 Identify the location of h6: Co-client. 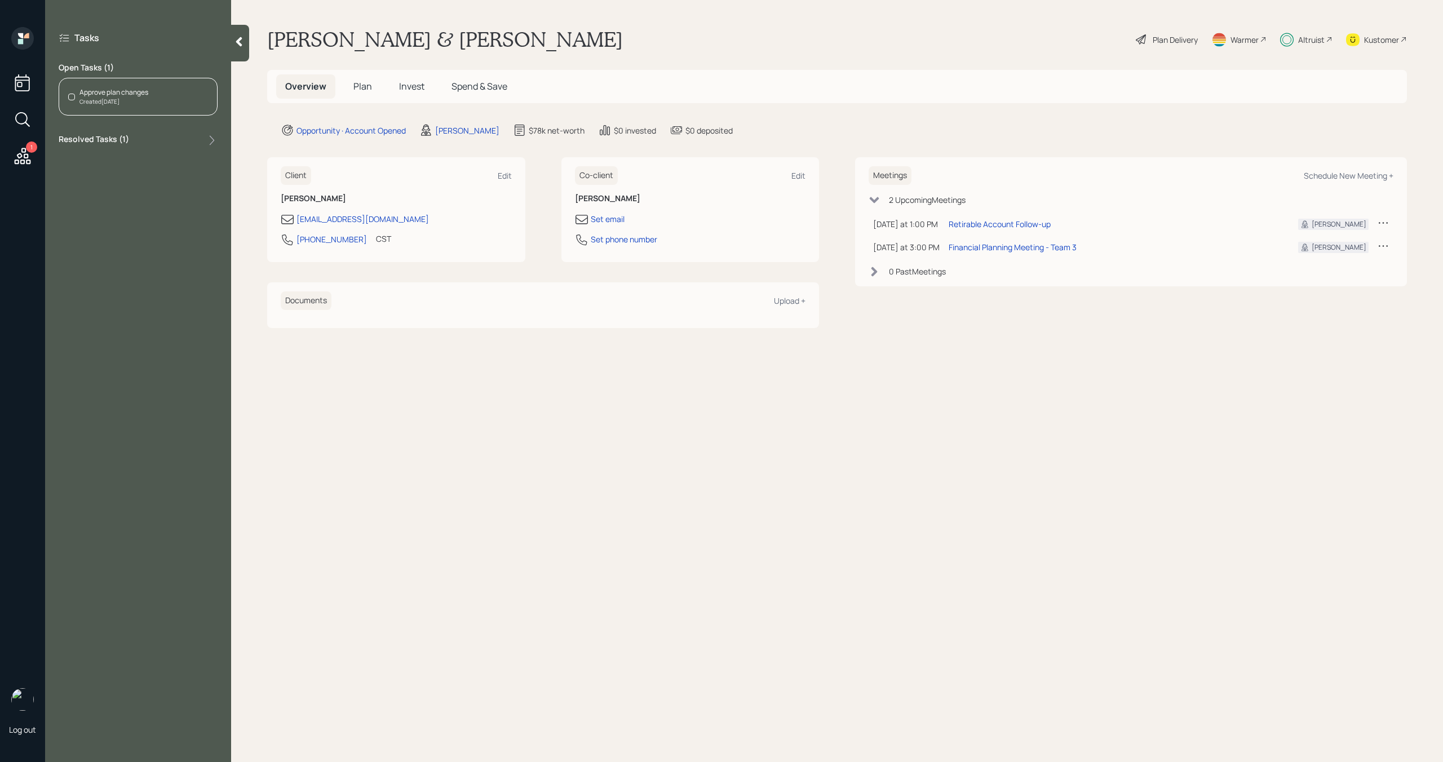
(597, 175).